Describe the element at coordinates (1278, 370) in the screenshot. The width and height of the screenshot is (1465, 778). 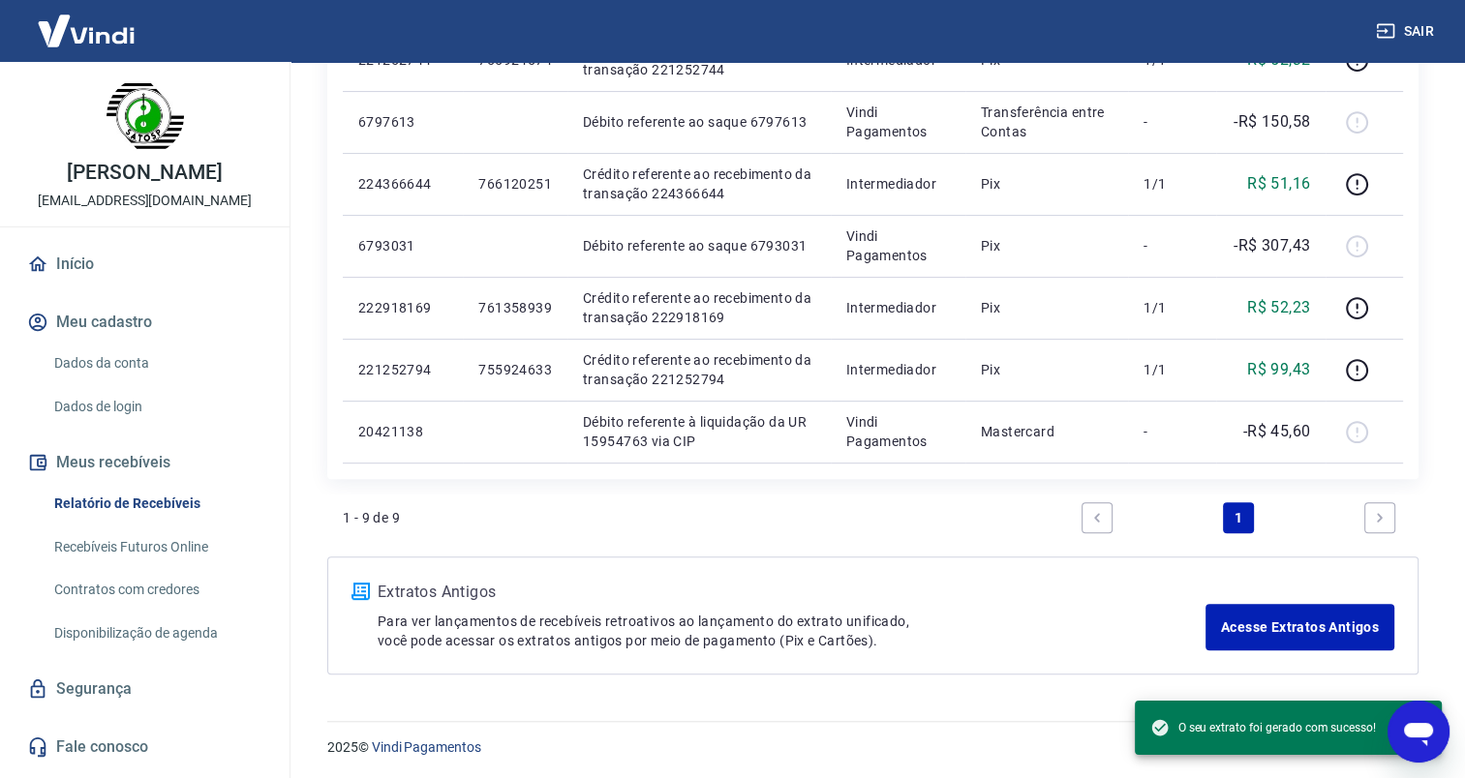
I see `p: R$ 99,43` at that location.